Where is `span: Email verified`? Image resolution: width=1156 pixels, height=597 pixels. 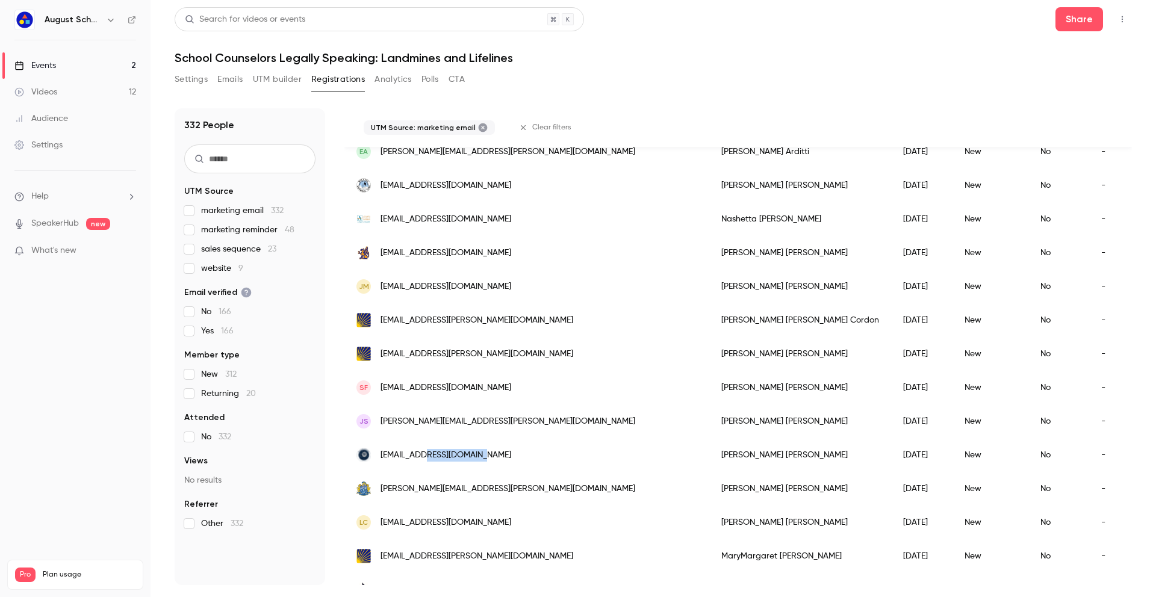 span: Email verified is located at coordinates (218, 293).